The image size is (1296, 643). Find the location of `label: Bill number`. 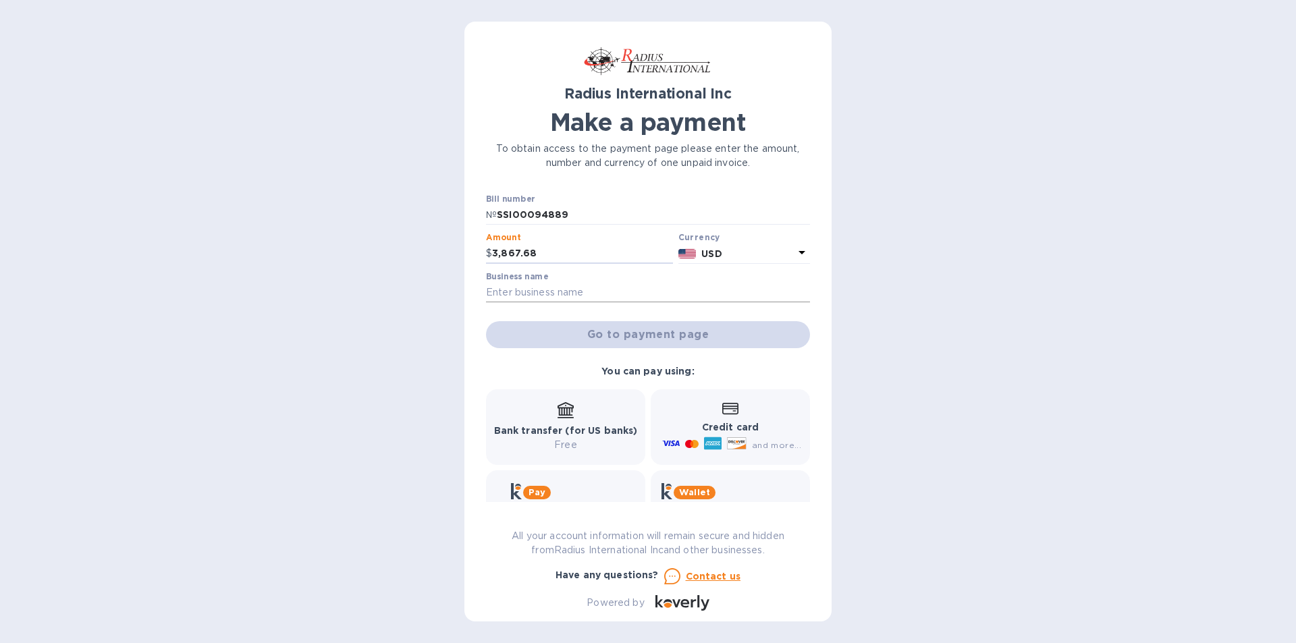

label: Bill number is located at coordinates (510, 199).